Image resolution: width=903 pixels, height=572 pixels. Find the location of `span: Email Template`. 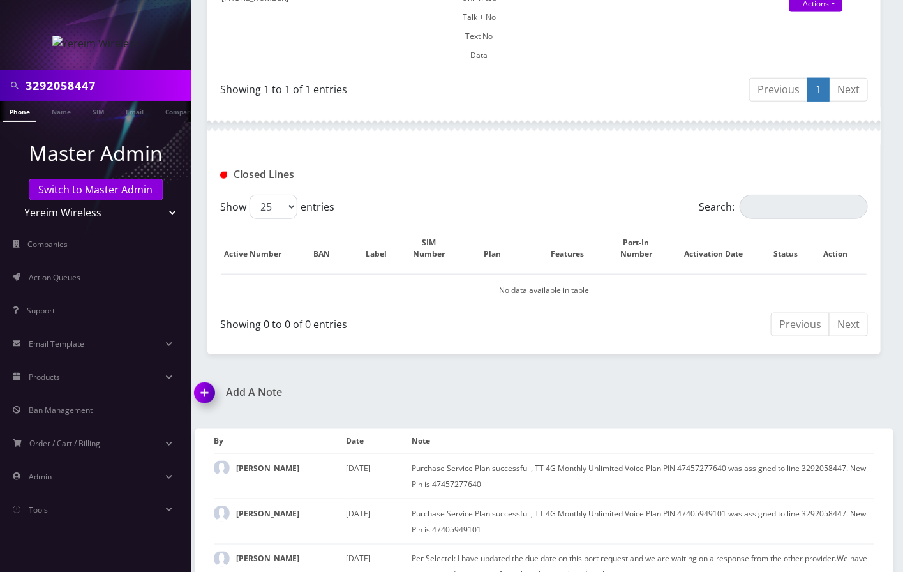

span: Email Template is located at coordinates (56, 343).